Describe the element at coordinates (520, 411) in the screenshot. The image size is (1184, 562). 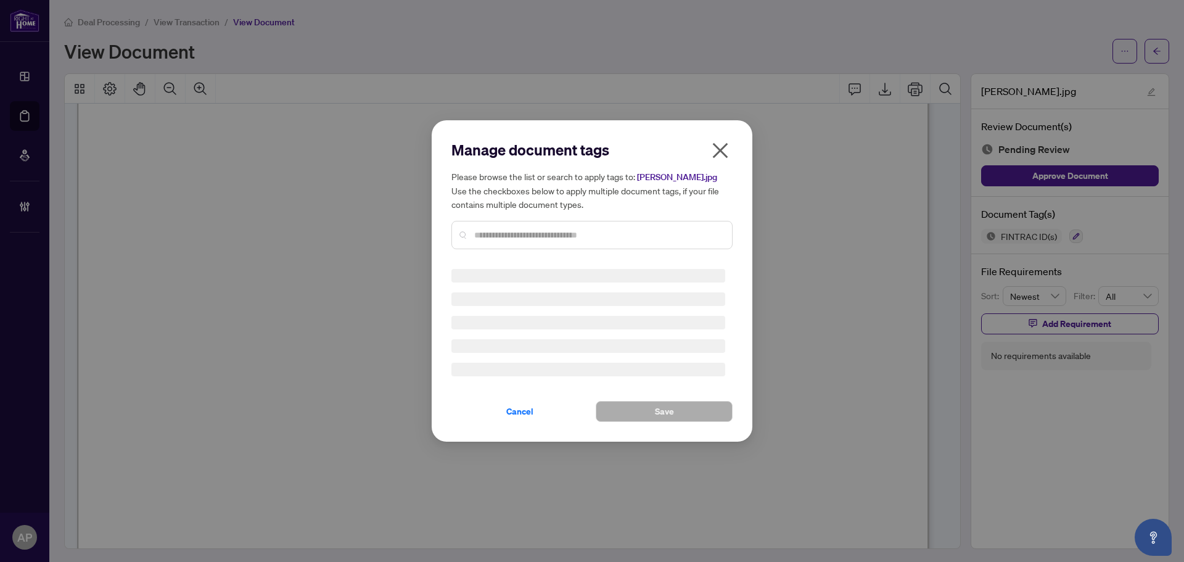
I see `span: Cancel` at that location.